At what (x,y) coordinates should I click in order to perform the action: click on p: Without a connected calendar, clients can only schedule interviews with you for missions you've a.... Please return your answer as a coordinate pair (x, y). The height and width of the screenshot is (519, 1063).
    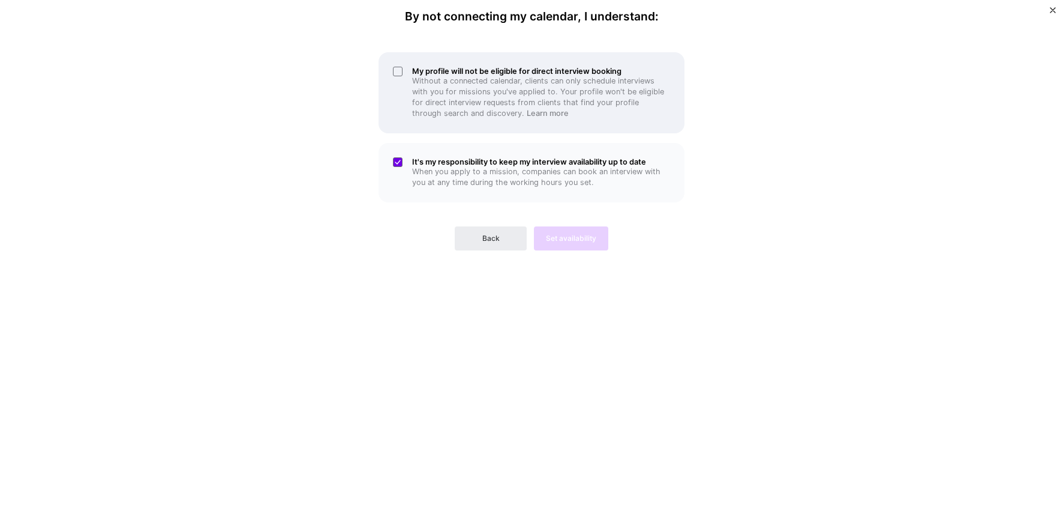
    Looking at the image, I should click on (541, 97).